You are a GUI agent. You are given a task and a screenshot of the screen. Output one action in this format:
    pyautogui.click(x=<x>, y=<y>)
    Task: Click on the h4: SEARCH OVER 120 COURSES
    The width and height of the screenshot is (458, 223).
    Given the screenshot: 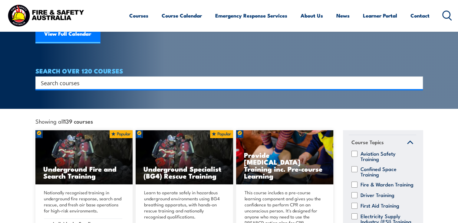 What is the action you would take?
    pyautogui.click(x=229, y=71)
    